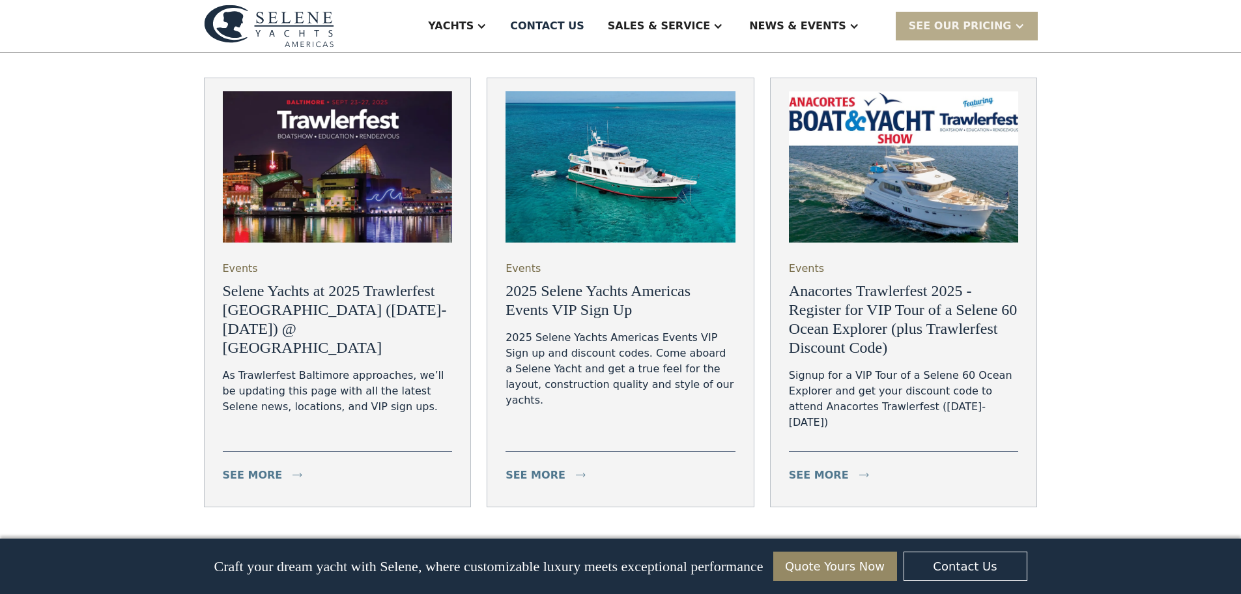 This screenshot has width=1241, height=594. What do you see at coordinates (798, 26) in the screenshot?
I see `div: News & EVENTS` at bounding box center [798, 26].